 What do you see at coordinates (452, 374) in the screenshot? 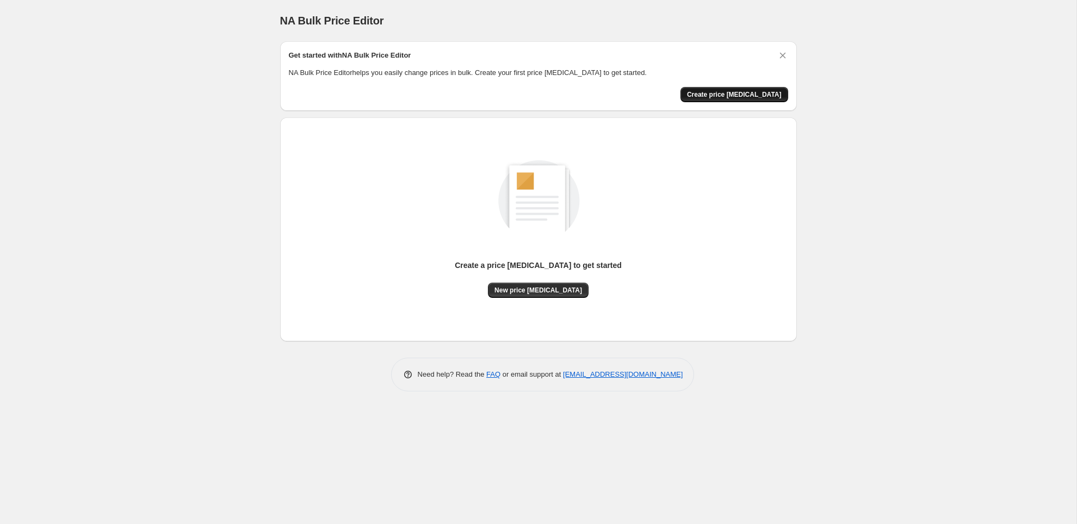
I see `span: Need help? Read the` at bounding box center [452, 374].